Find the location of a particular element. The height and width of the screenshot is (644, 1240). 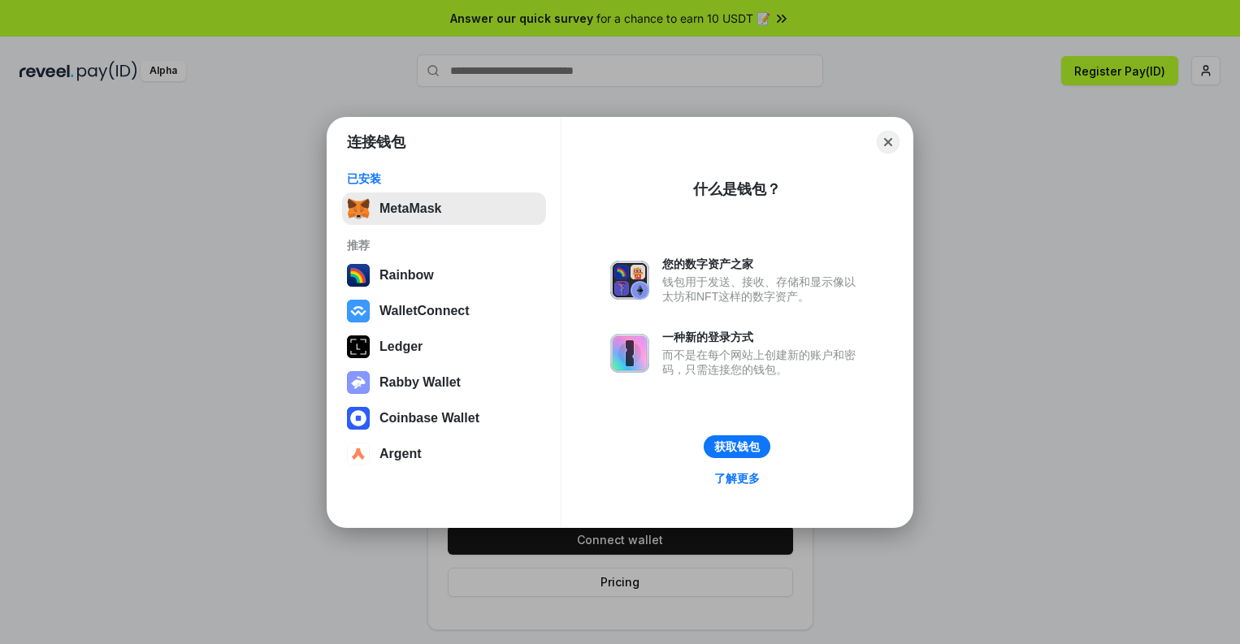

h1: 连接钱包 is located at coordinates (376, 142).